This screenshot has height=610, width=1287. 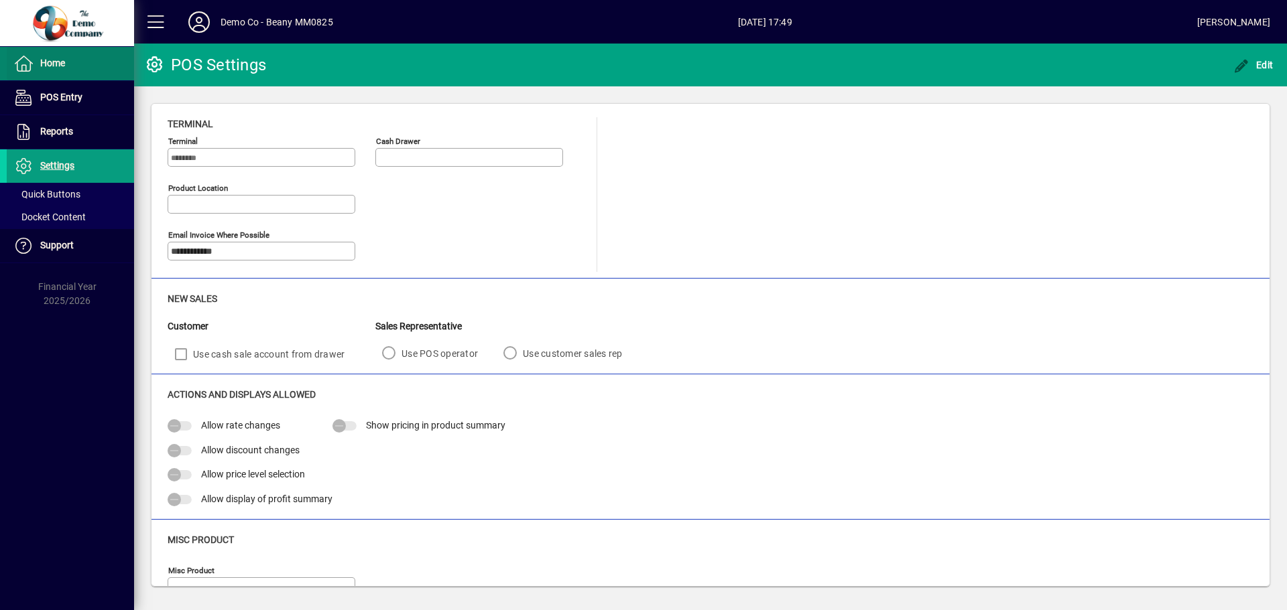 I want to click on span: Actions and Displays Allowed, so click(x=241, y=395).